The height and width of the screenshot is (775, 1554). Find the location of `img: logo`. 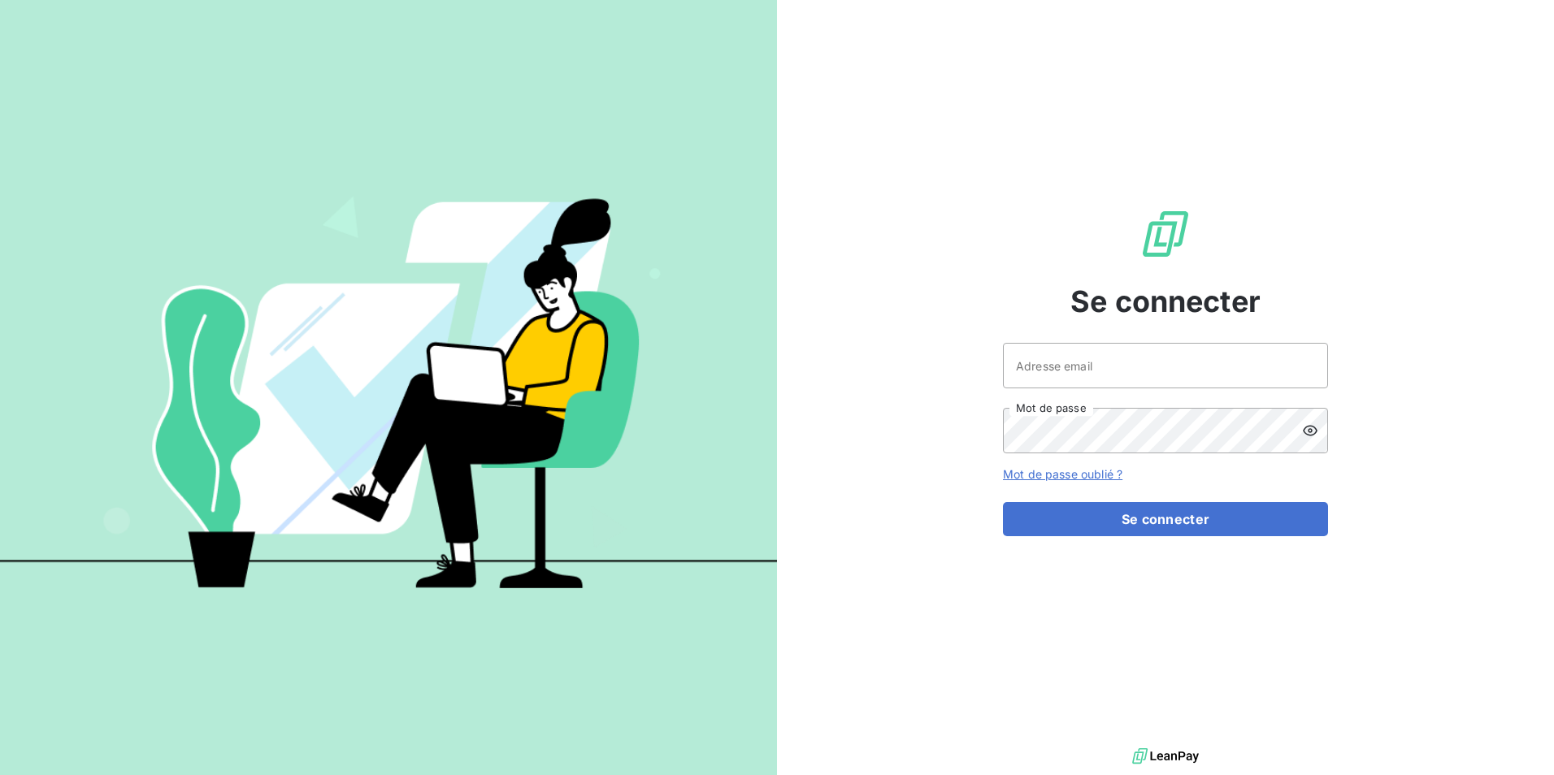

img: logo is located at coordinates (1165, 757).